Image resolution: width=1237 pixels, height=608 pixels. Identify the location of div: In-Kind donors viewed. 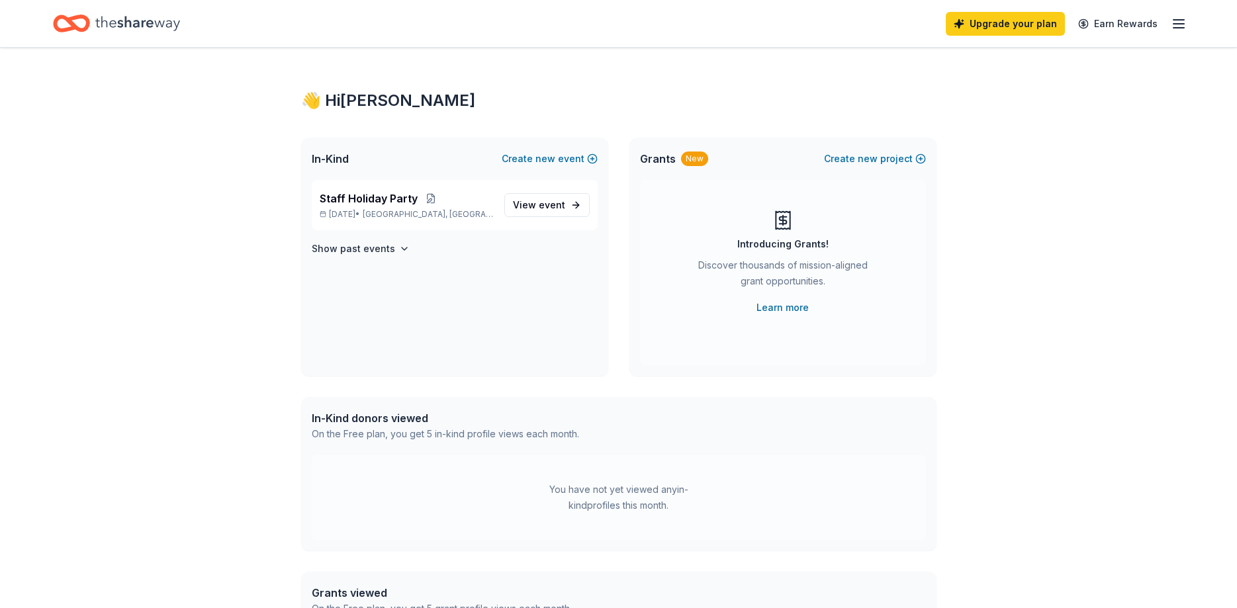
(445, 418).